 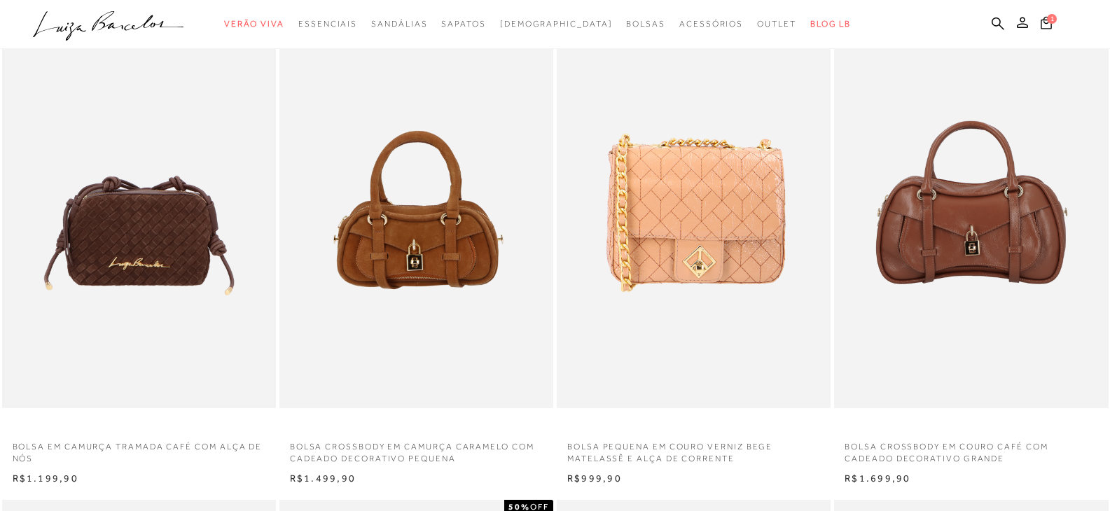 What do you see at coordinates (328, 24) in the screenshot?
I see `span: Essenciais` at bounding box center [328, 24].